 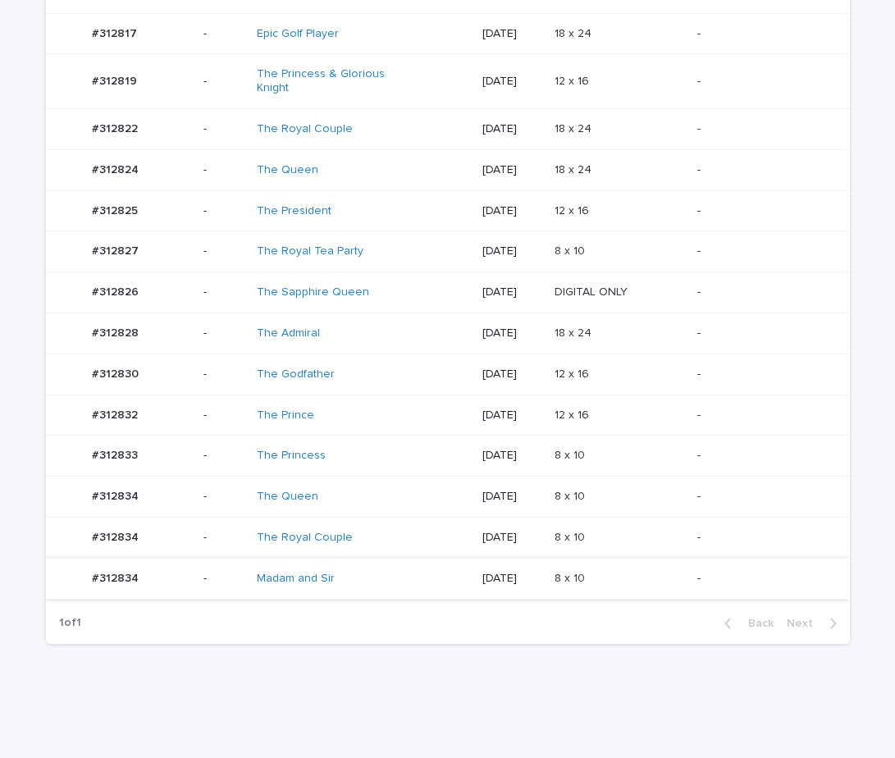 What do you see at coordinates (815, 623) in the screenshot?
I see `button: Next` at bounding box center [815, 623].